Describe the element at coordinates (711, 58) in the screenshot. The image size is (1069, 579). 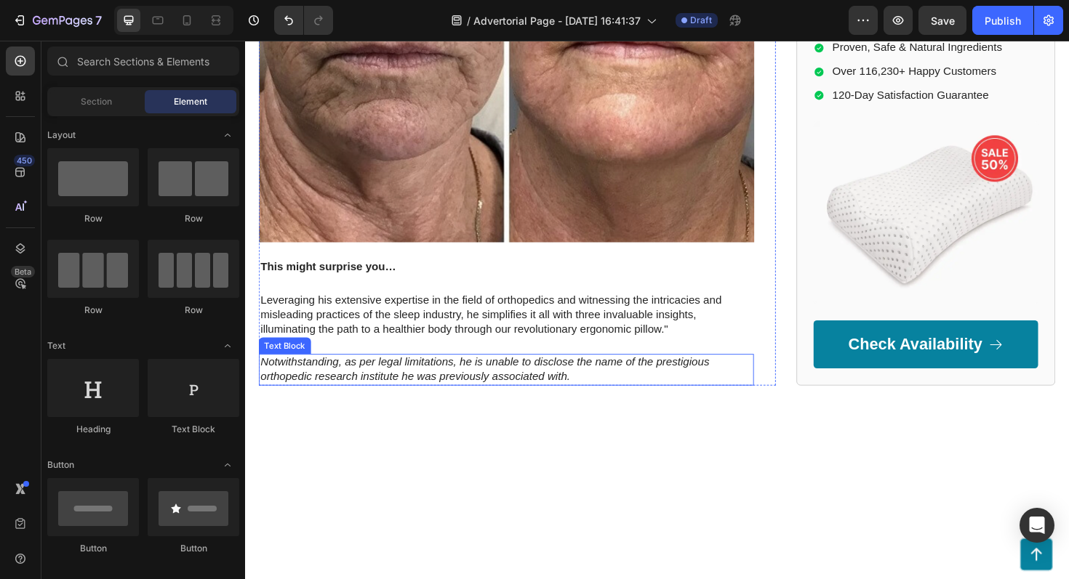
I see `p: 120-Day Satisfaction Guarantee` at that location.